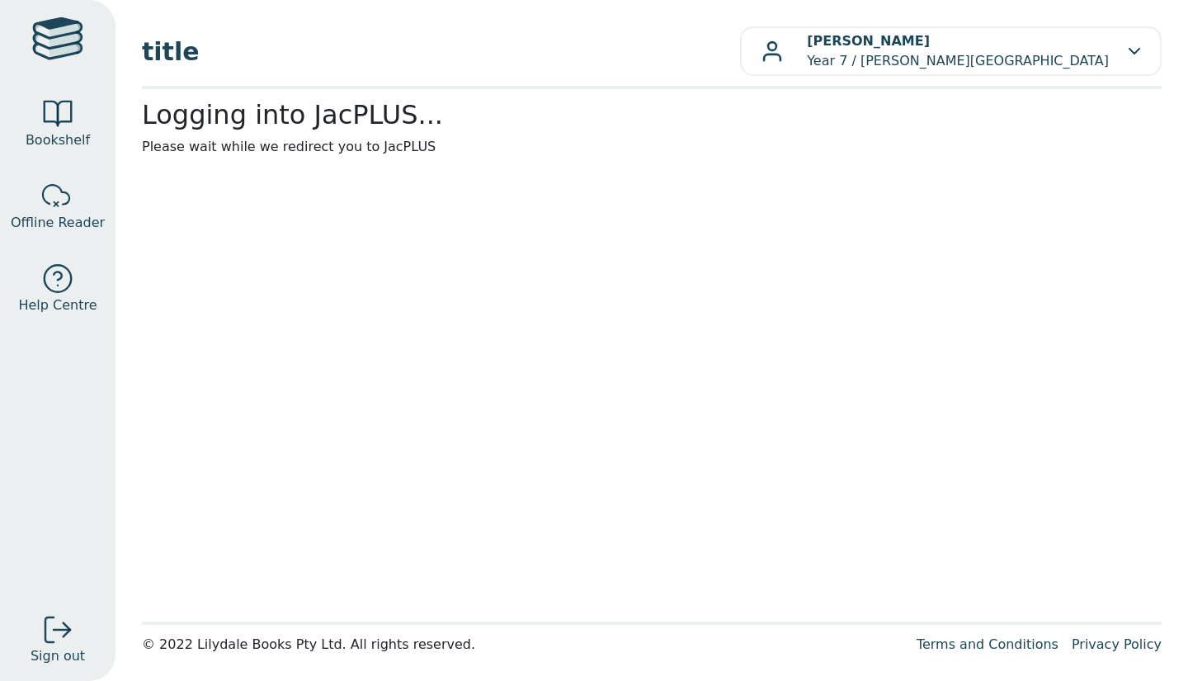  Describe the element at coordinates (57, 305) in the screenshot. I see `span: Help Centre` at that location.